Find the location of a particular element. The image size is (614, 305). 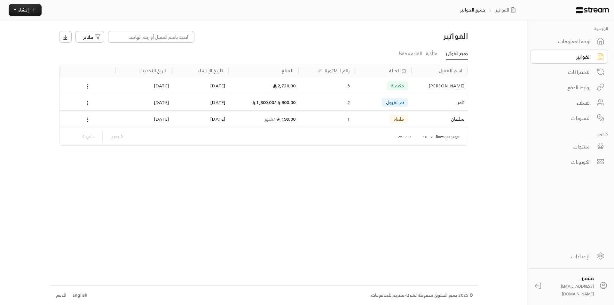

div: 2,720.00 is located at coordinates (263, 85).